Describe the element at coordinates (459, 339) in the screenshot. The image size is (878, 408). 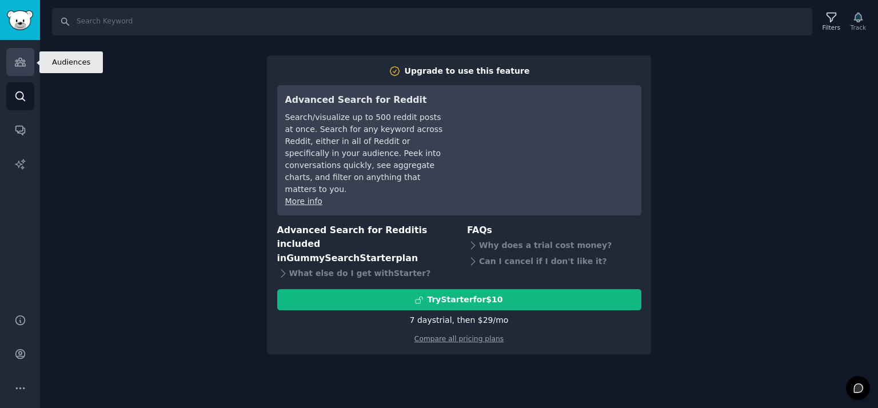
I see `a: Compare all pricing plans` at that location.